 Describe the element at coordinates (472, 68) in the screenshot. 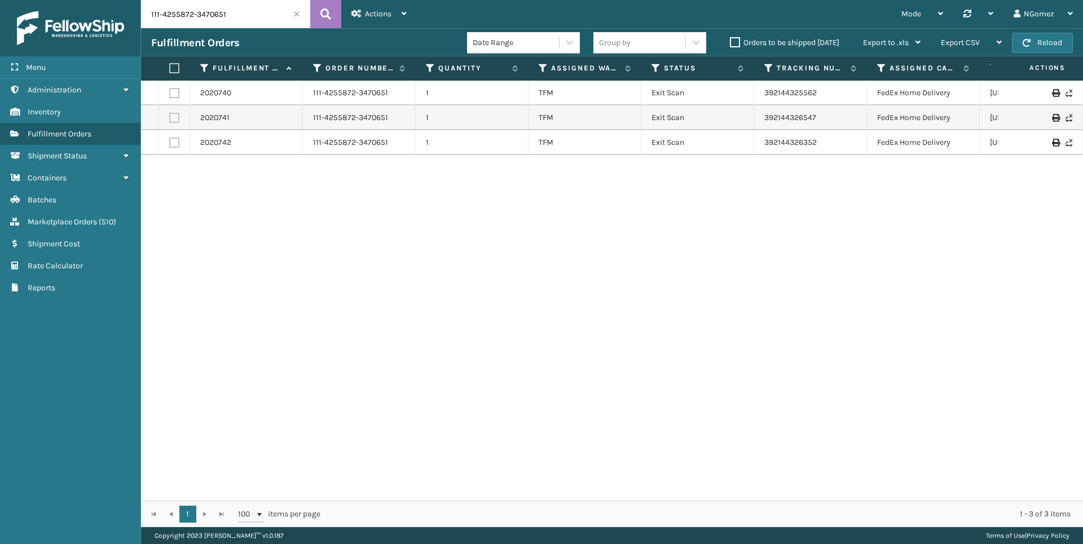

I see `label: Quantity` at that location.